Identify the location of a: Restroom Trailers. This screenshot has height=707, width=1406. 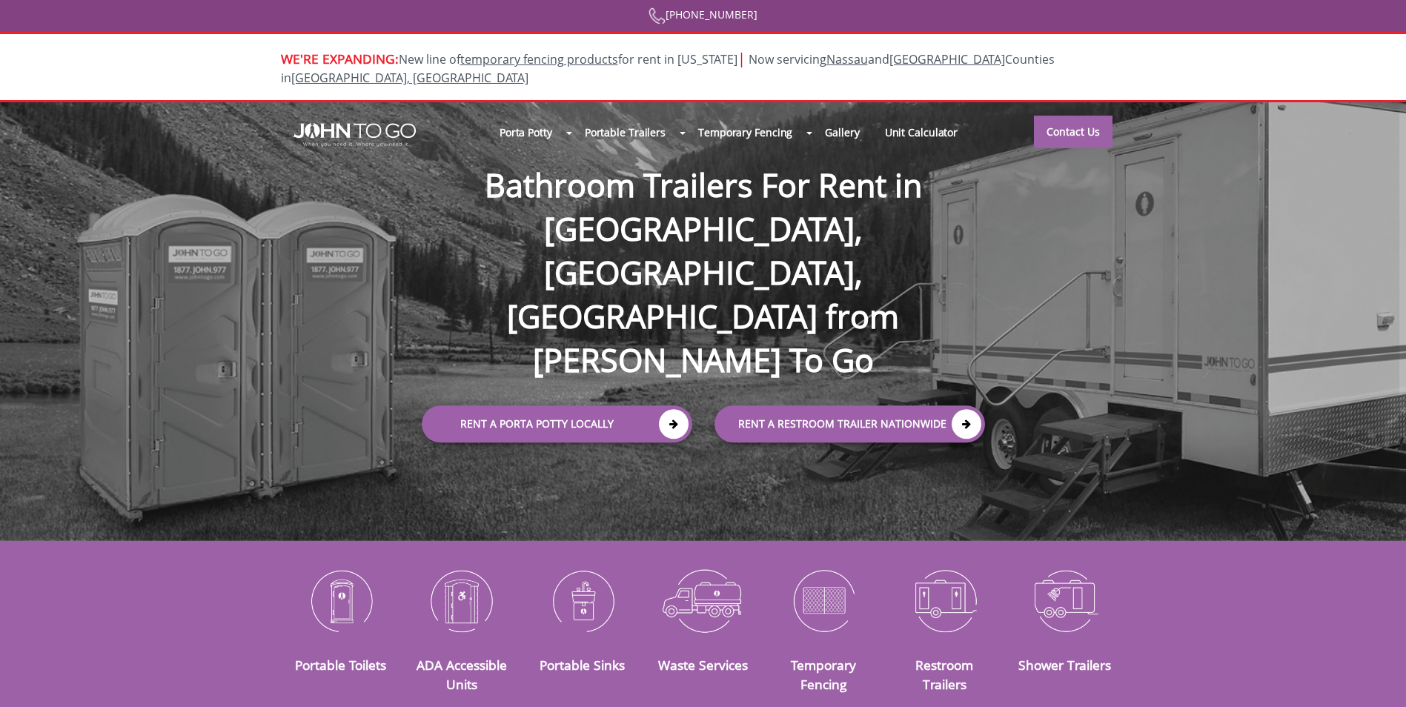
(944, 674).